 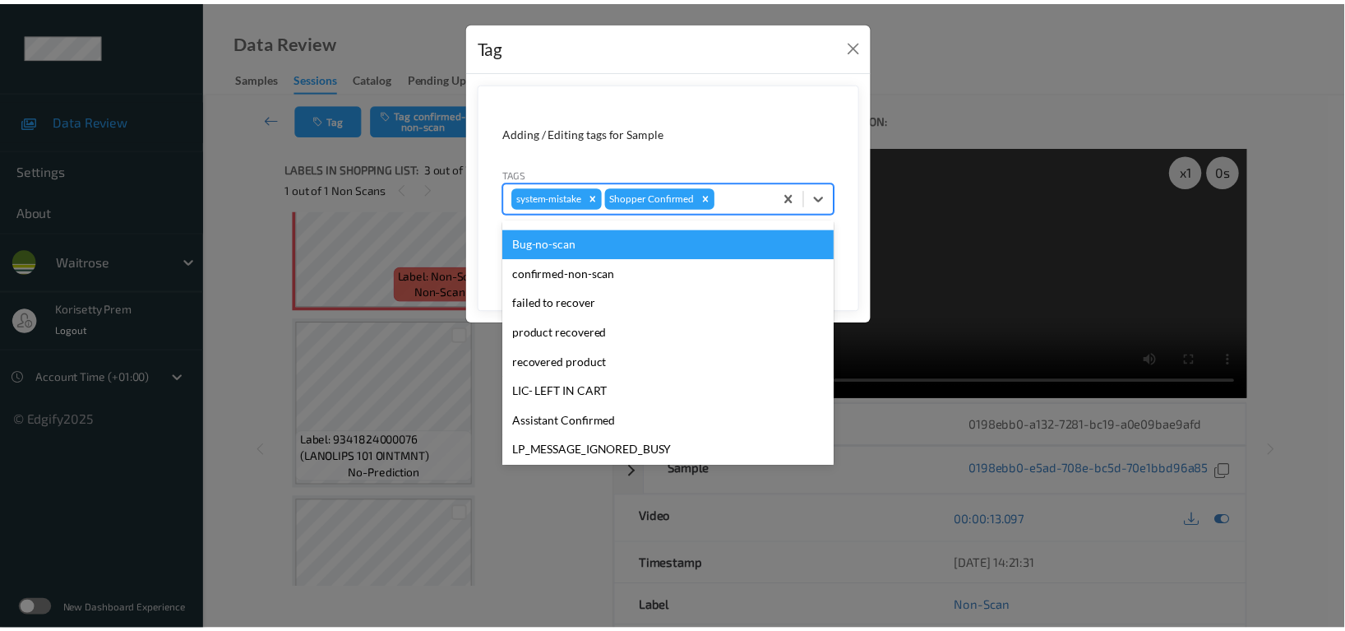 What do you see at coordinates (496, 46) in the screenshot?
I see `div: Tag` at bounding box center [496, 46].